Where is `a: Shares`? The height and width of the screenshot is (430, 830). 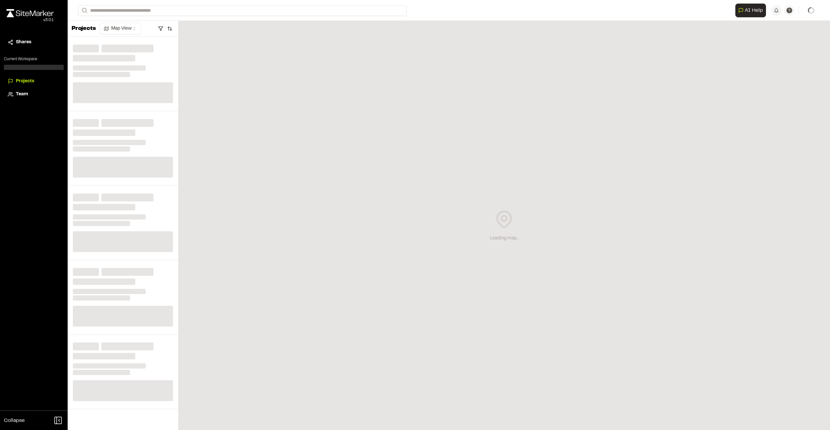 a: Shares is located at coordinates (34, 42).